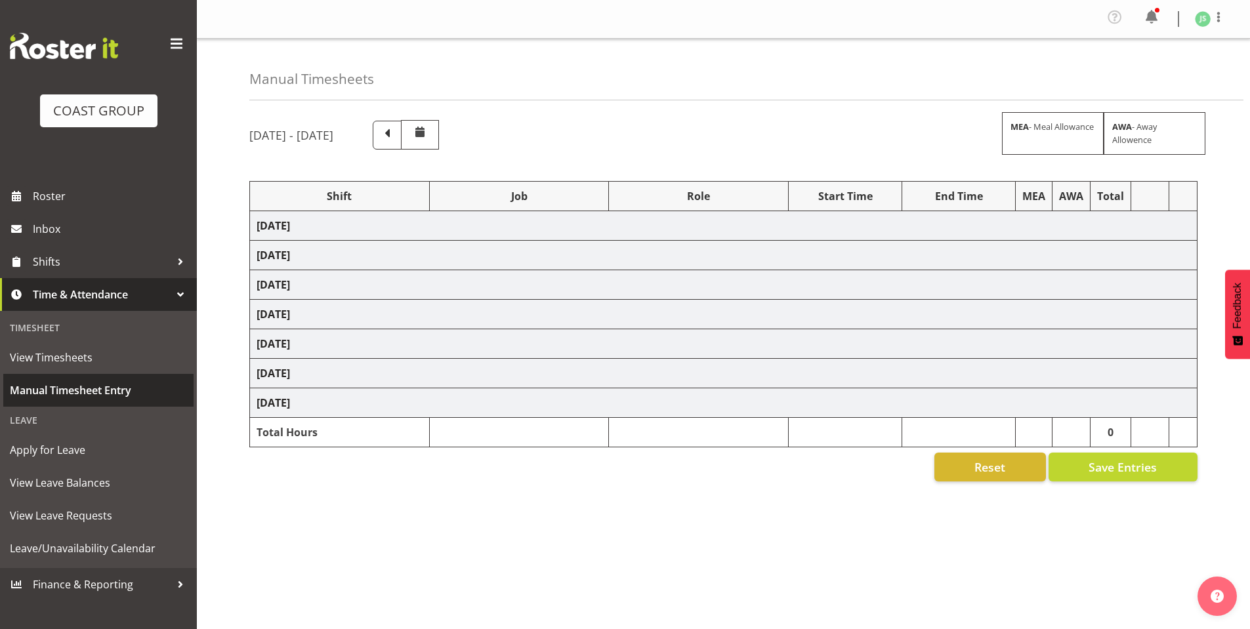  What do you see at coordinates (1020, 127) in the screenshot?
I see `strong: MEA` at bounding box center [1020, 127].